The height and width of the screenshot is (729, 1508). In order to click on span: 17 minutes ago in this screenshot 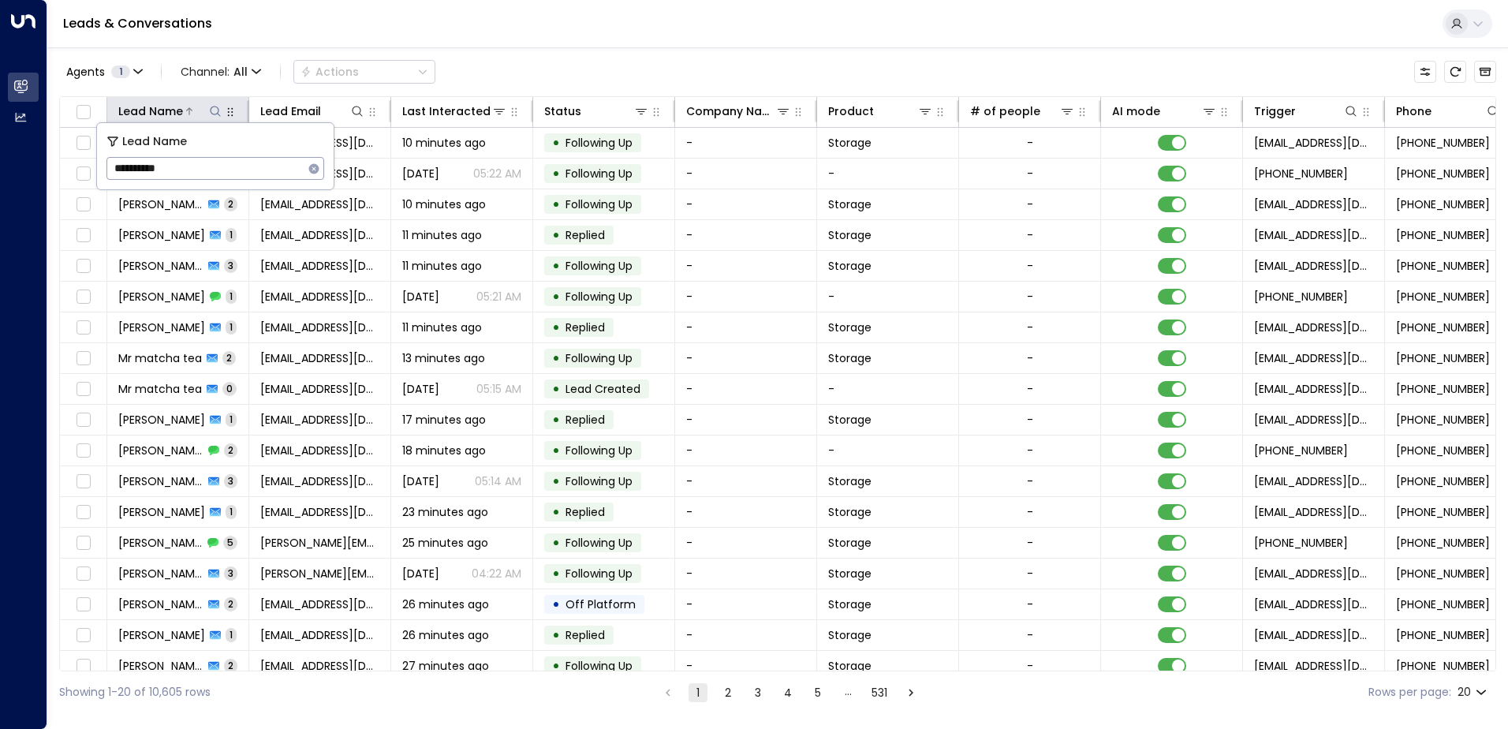, I will do `click(444, 420)`.